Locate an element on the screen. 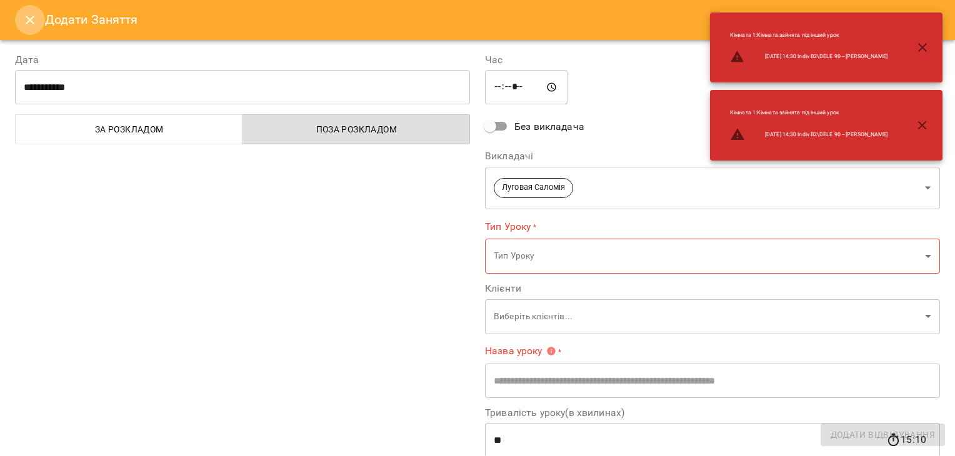  span: Луговая Саломія is located at coordinates (533, 187).